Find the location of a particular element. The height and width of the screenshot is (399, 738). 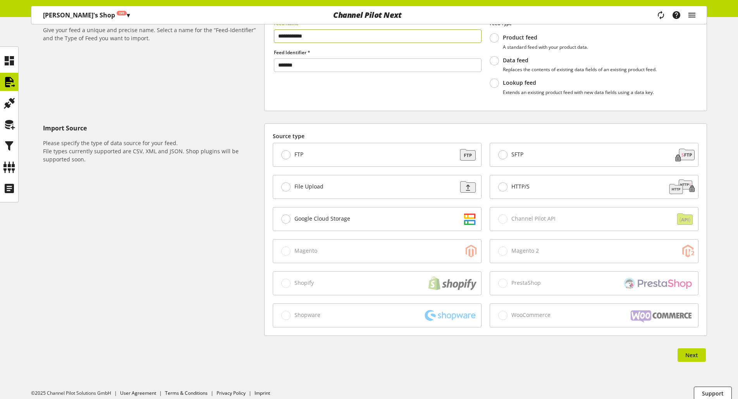

span: FTP is located at coordinates (299, 155).